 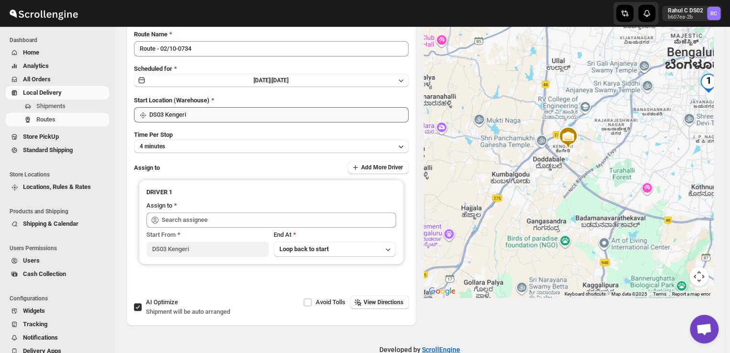 I want to click on span: All Orders, so click(x=37, y=79).